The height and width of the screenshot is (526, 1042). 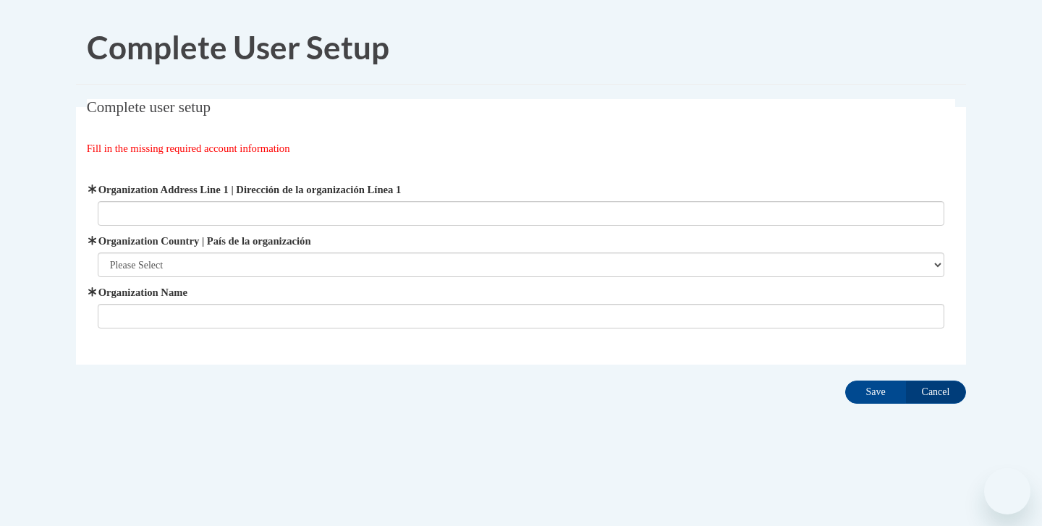 I want to click on span: Fill in the missing required account information, so click(x=188, y=148).